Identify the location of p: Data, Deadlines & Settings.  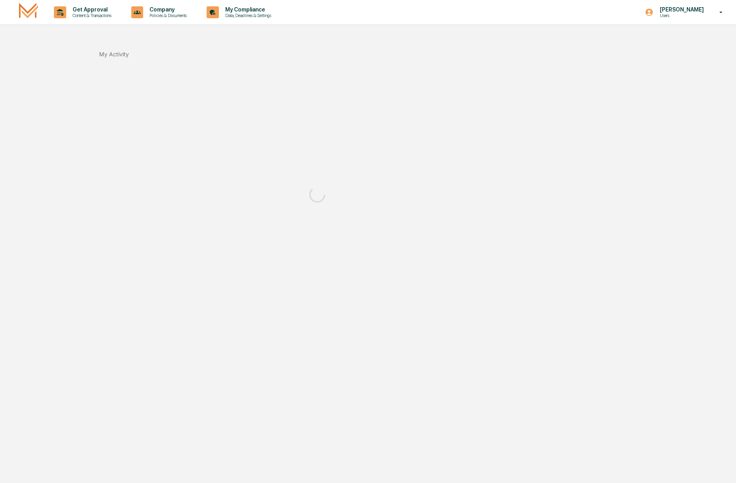
(247, 15).